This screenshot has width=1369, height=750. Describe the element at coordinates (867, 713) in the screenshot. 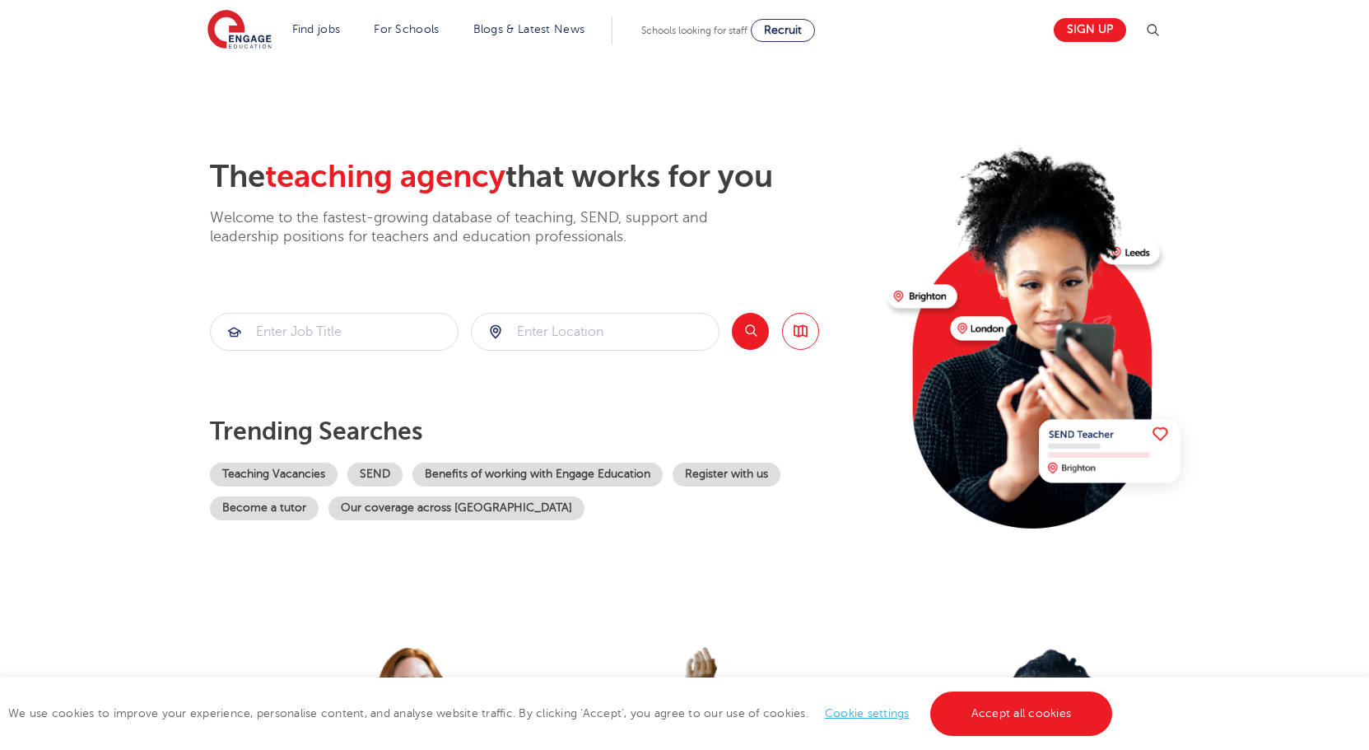

I see `a: Cookie settings` at that location.